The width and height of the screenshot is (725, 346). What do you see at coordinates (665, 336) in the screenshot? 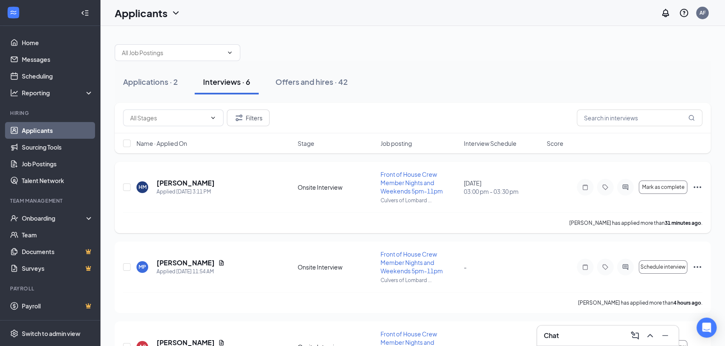
I see `button: Minimize` at bounding box center [665, 336].